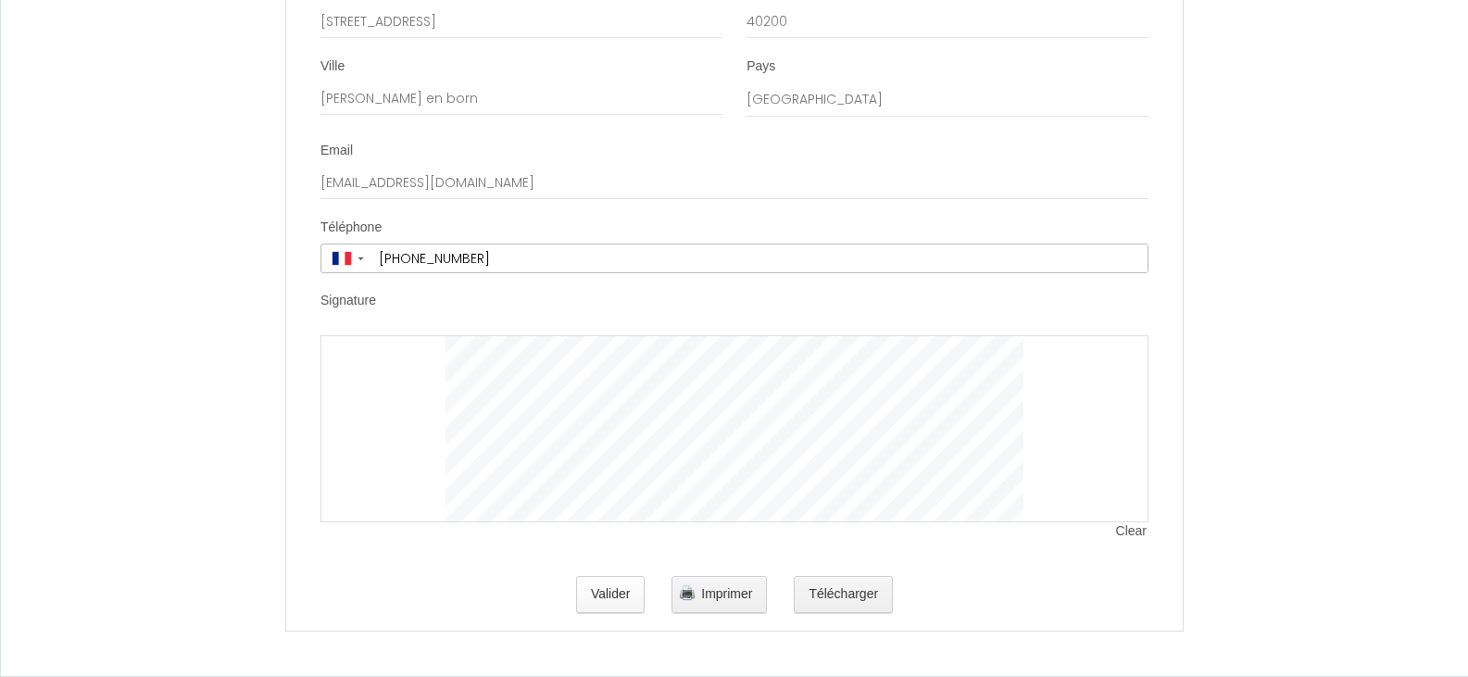  I want to click on button: Valider, so click(610, 595).